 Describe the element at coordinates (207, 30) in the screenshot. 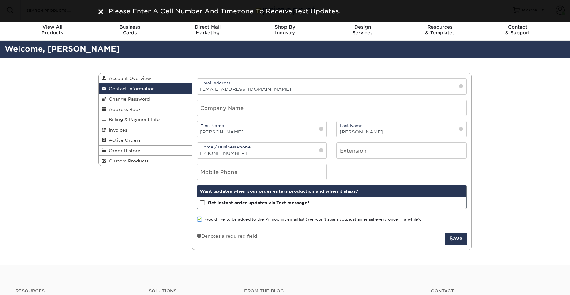

I see `div: Marketing` at that location.